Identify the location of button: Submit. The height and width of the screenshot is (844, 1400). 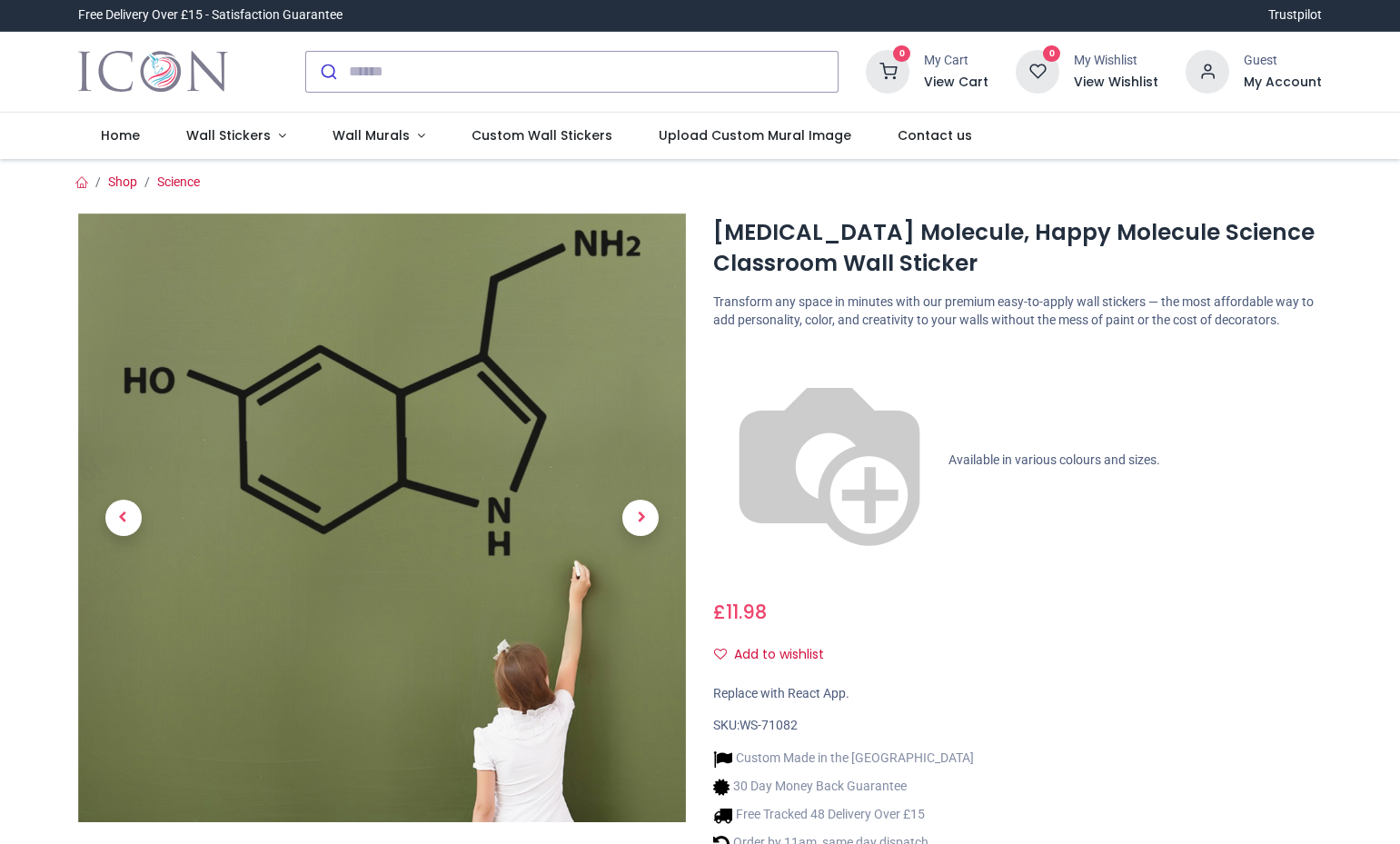
(327, 71).